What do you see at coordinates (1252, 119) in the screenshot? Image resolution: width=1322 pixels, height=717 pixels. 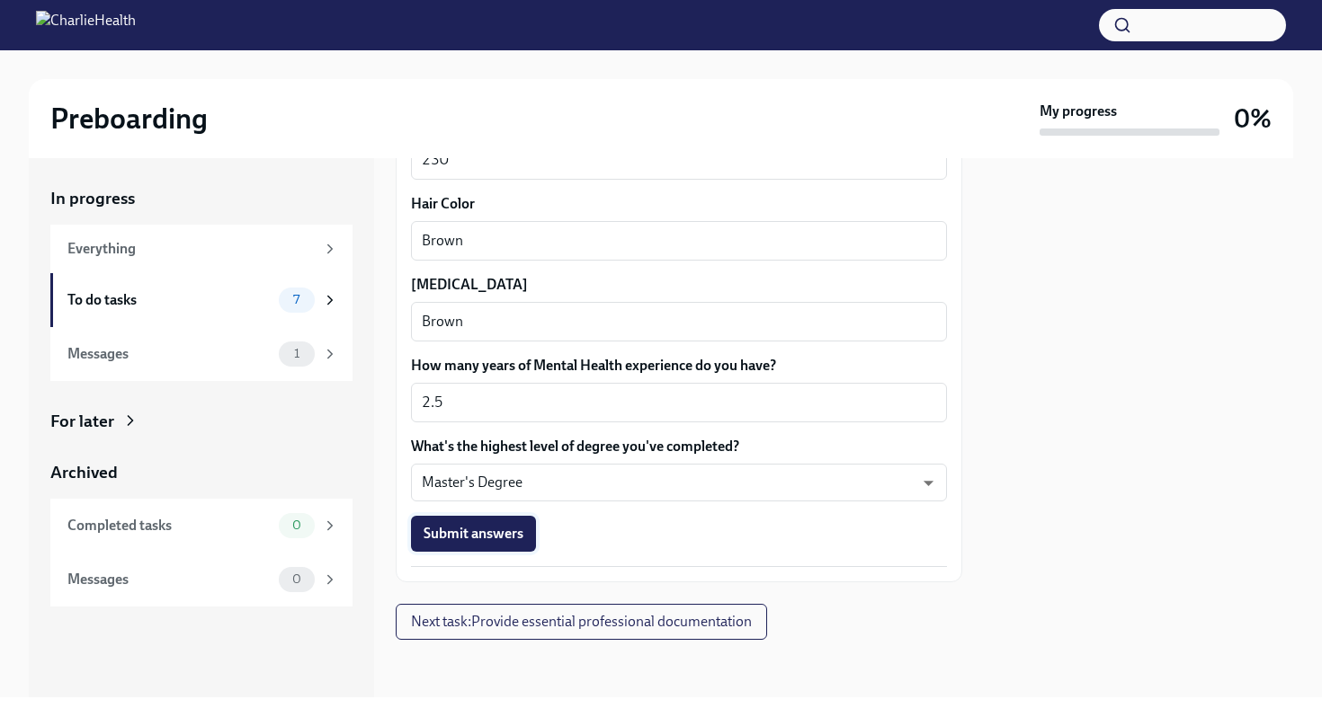 I see `h3: 0%` at bounding box center [1252, 119].